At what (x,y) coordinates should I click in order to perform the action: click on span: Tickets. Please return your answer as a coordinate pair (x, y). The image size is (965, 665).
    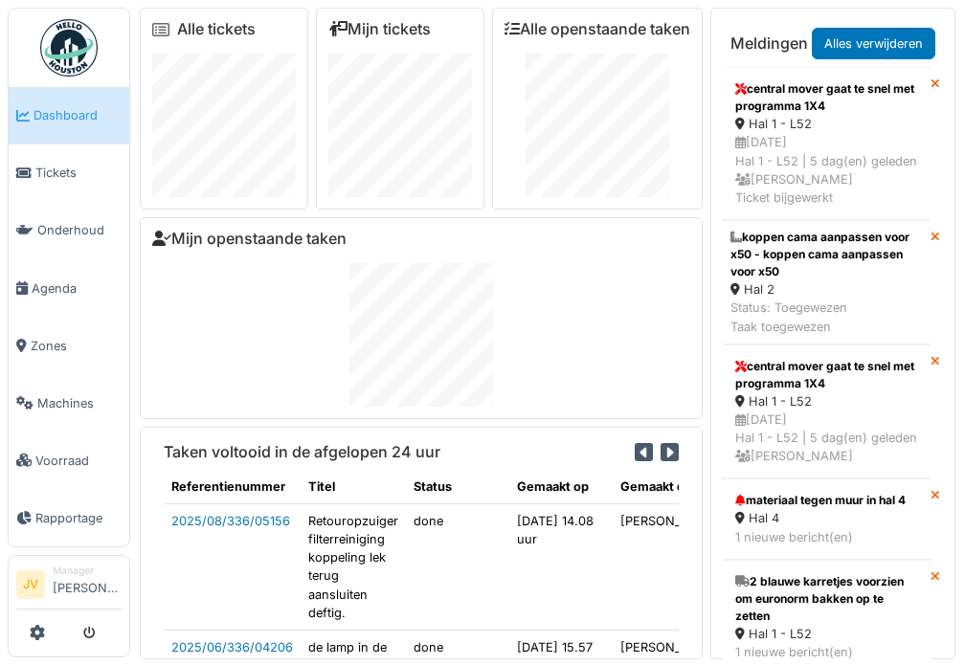
    Looking at the image, I should click on (79, 172).